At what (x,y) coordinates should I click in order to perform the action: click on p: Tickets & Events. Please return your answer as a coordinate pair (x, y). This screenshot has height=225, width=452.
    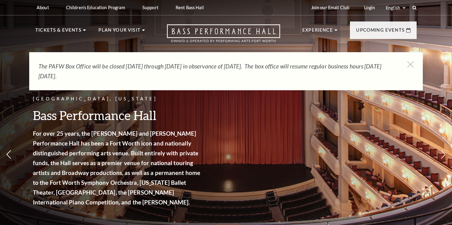
    Looking at the image, I should click on (58, 32).